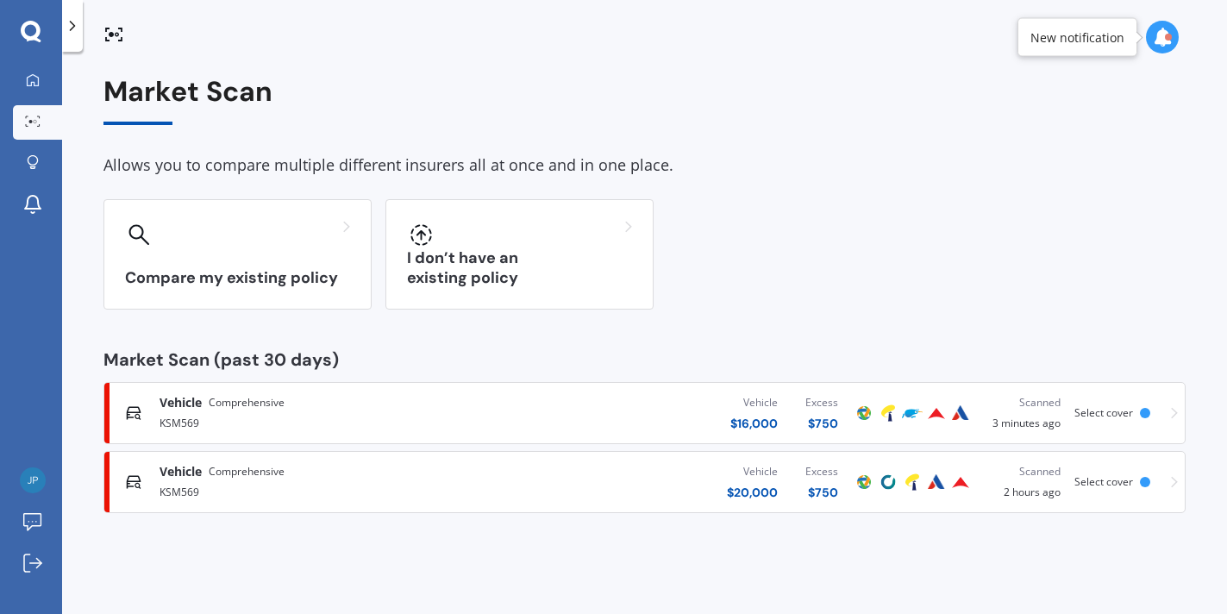 Image resolution: width=1227 pixels, height=614 pixels. I want to click on div: New notification, so click(1077, 37).